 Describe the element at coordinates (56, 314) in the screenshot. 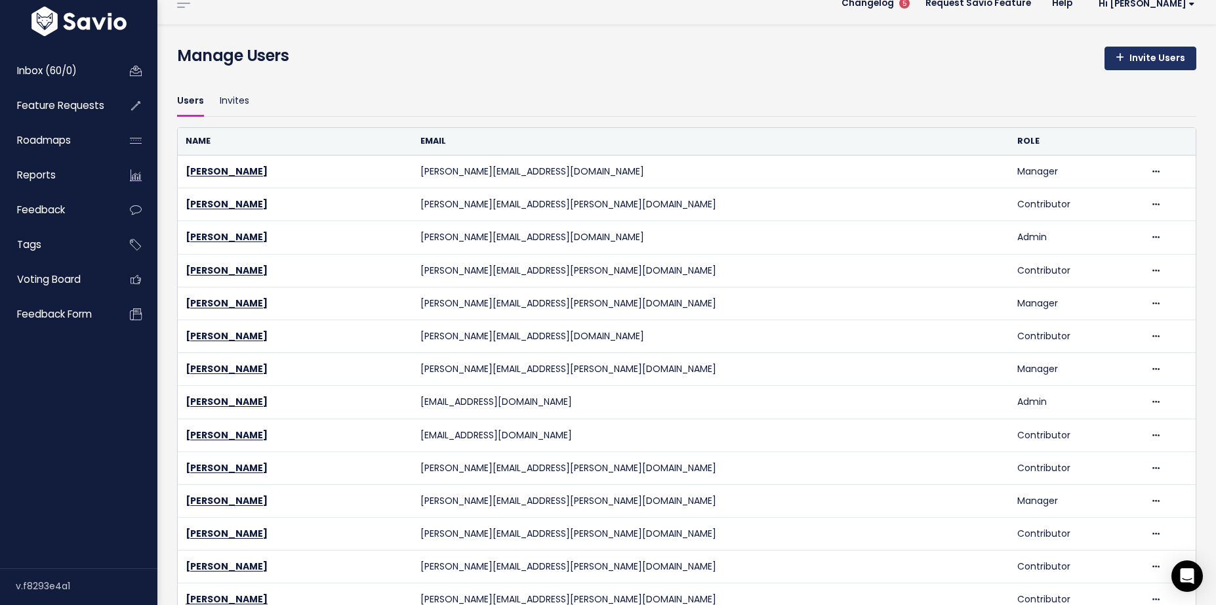

I see `a: Feedback form` at that location.